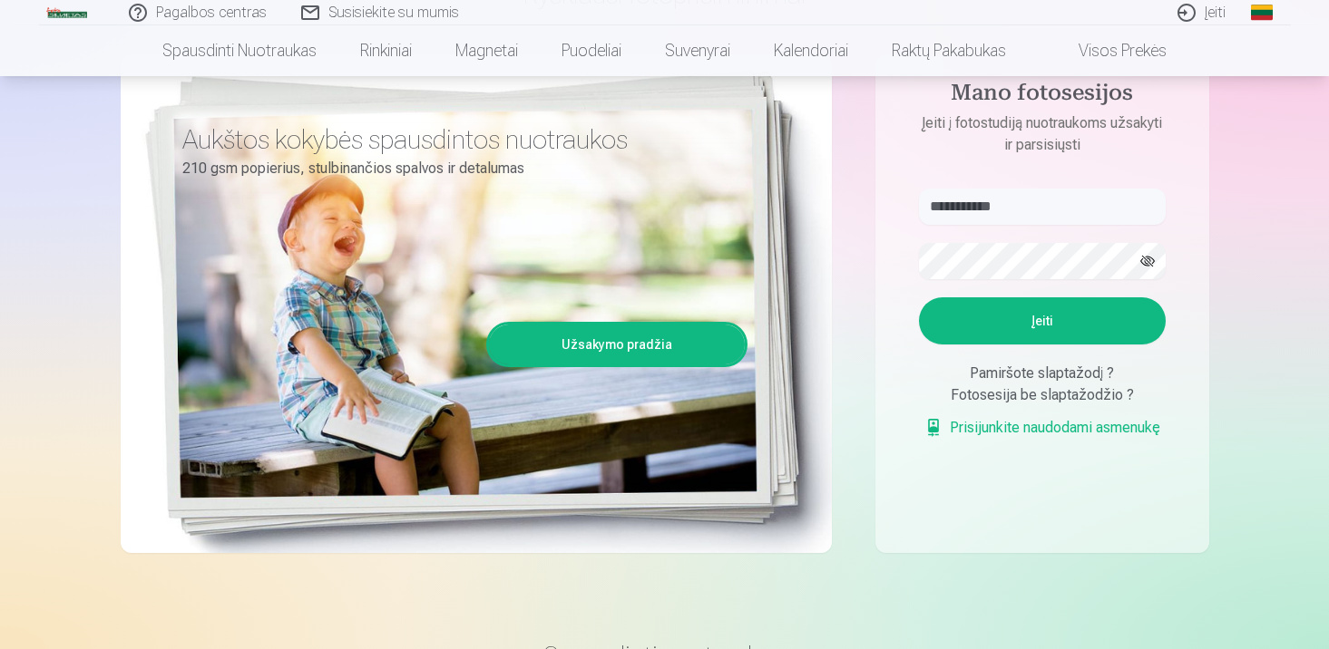  Describe the element at coordinates (697, 51) in the screenshot. I see `a: Suvenyrai` at that location.